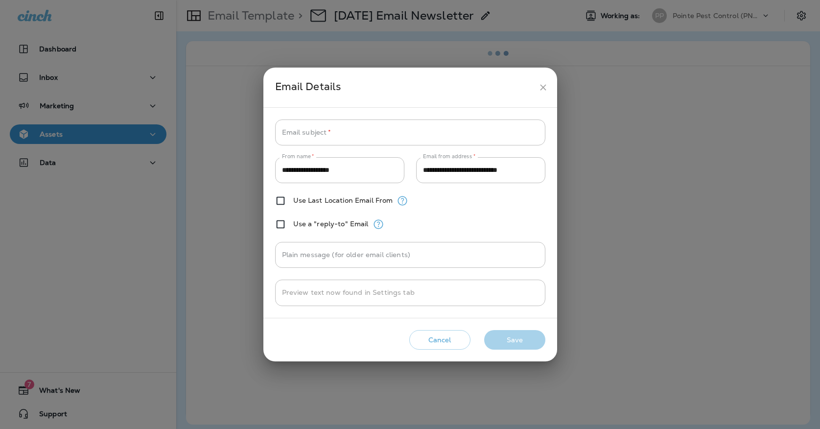  Describe the element at coordinates (543, 87) in the screenshot. I see `button: close` at that location.